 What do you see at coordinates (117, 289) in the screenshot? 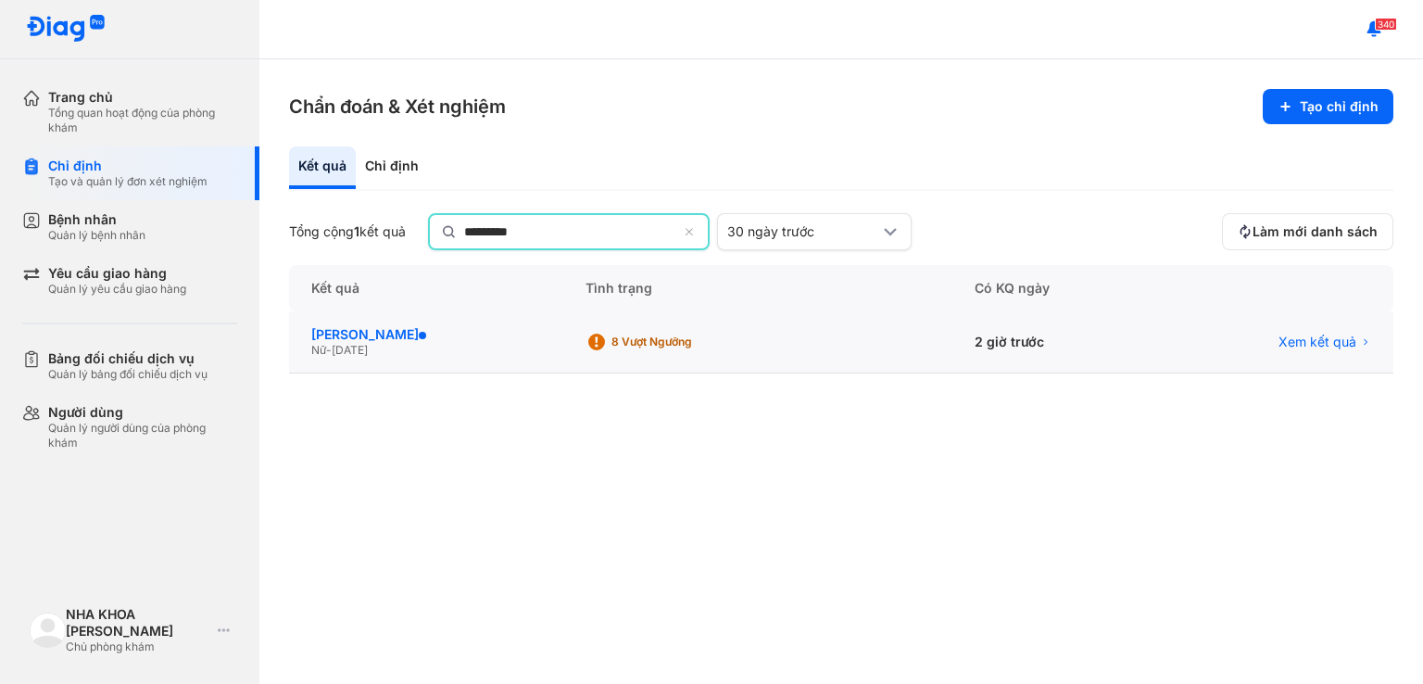
I see `div: Quản lý yêu cầu giao hàng` at bounding box center [117, 289].